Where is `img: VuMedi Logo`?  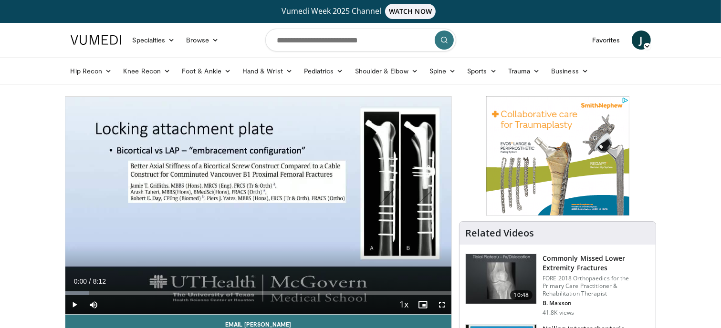
img: VuMedi Logo is located at coordinates (96, 40).